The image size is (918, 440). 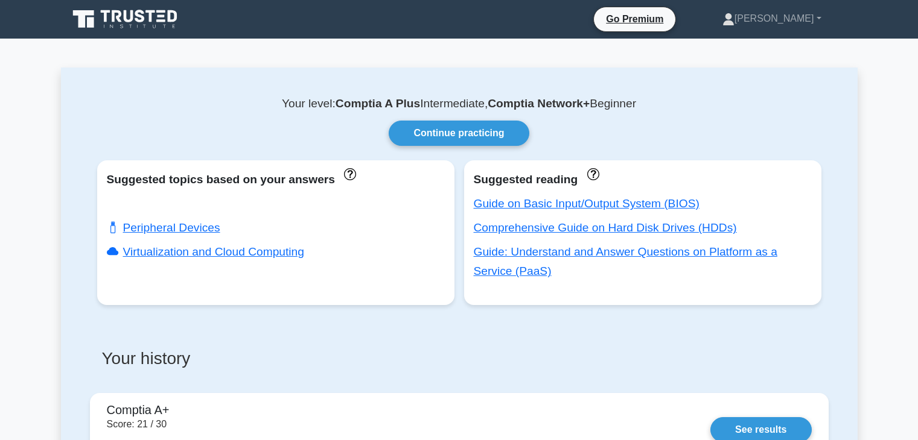 What do you see at coordinates (378, 103) in the screenshot?
I see `b: Comptia A Plus` at bounding box center [378, 103].